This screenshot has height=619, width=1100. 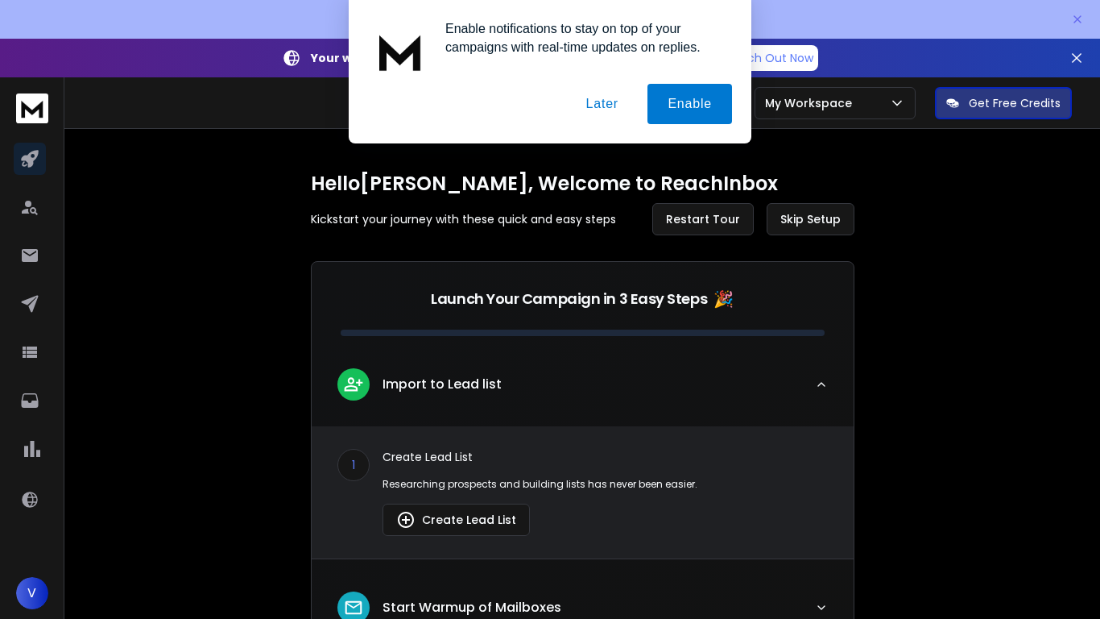 What do you see at coordinates (354, 465) in the screenshot?
I see `div: 1` at bounding box center [354, 465].